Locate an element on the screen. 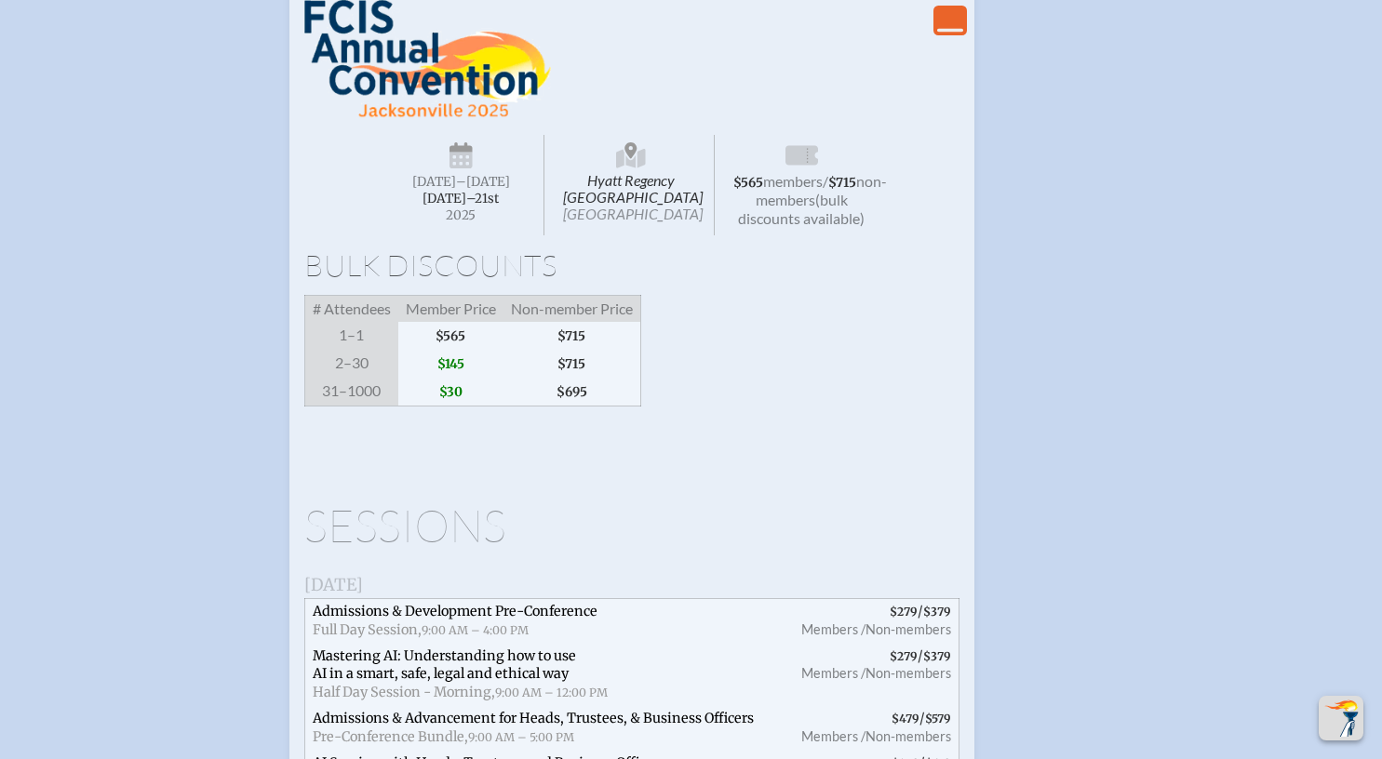 The image size is (1382, 759). span: $695 is located at coordinates (572, 392).